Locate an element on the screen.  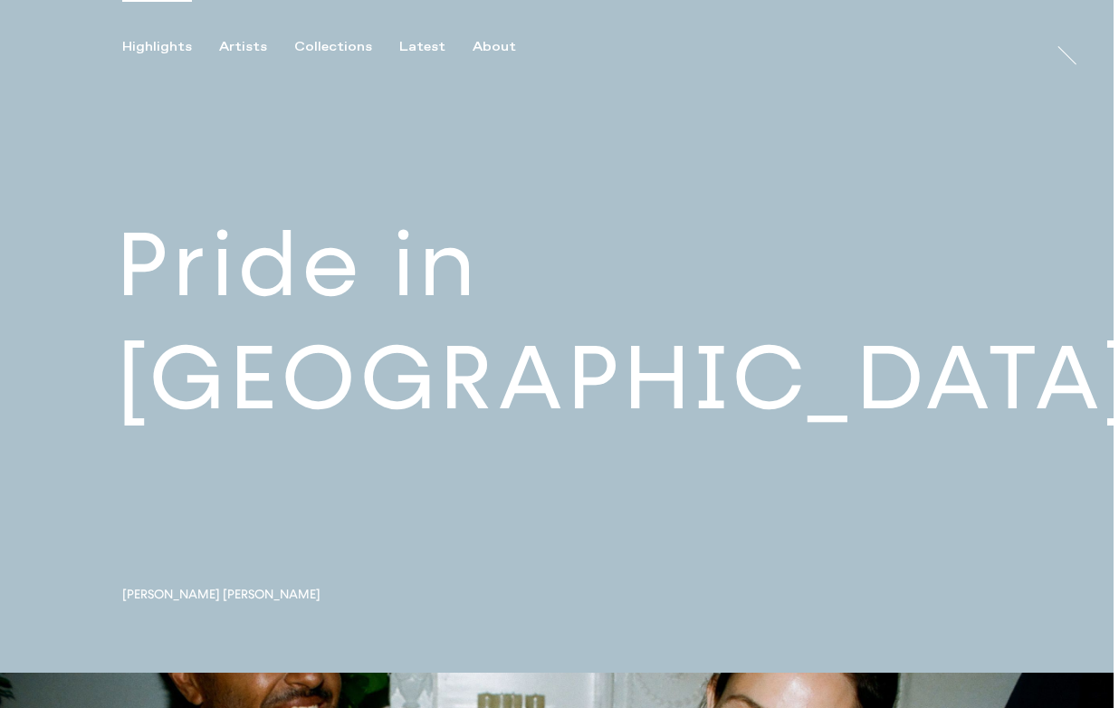
button: Artists is located at coordinates (256, 47).